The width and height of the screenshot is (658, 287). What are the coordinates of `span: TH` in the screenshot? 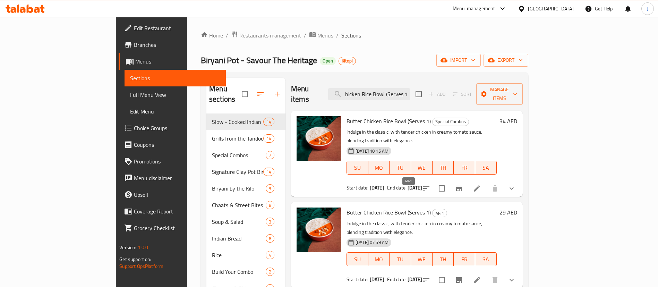 It's located at (443, 167).